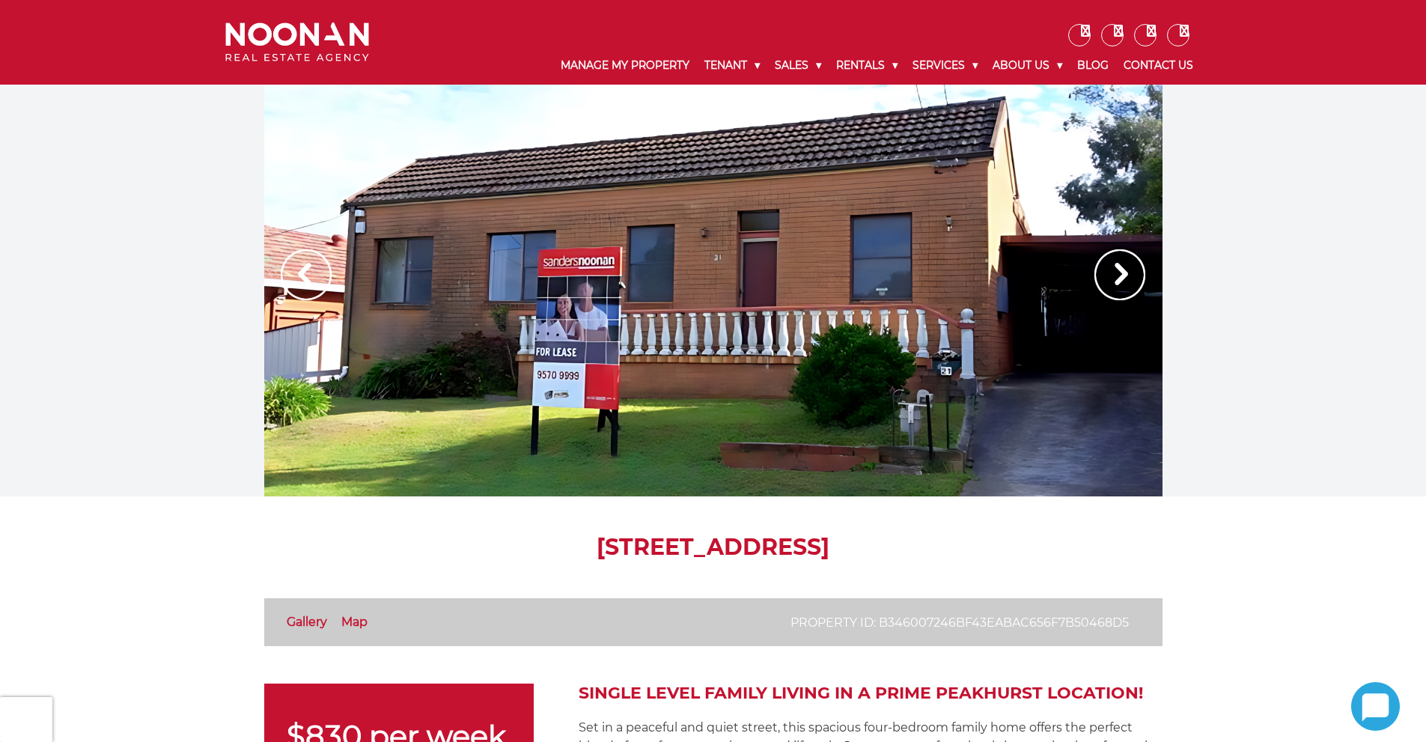 Image resolution: width=1426 pixels, height=742 pixels. I want to click on h2: Single Level Family Living in a Prime Peakhurst Location!, so click(871, 693).